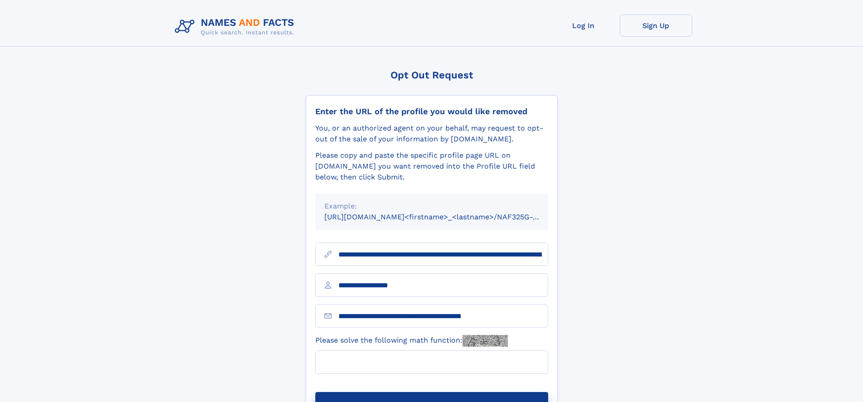 The image size is (863, 402). What do you see at coordinates (432, 75) in the screenshot?
I see `div: Opt Out Request` at bounding box center [432, 75].